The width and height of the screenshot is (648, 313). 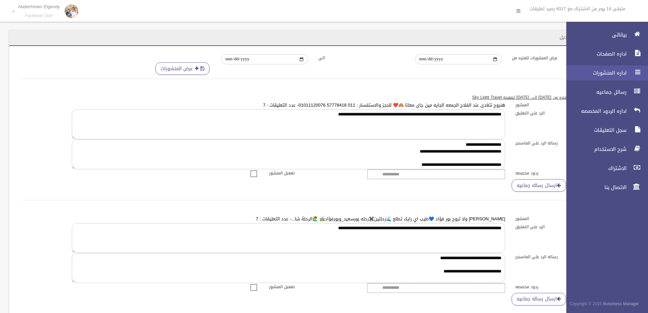 I want to click on a: شرح الاستخدام, so click(x=604, y=149).